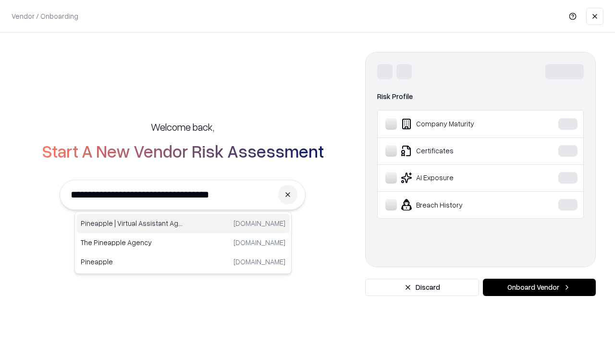 This screenshot has height=346, width=615. Describe the element at coordinates (457, 151) in the screenshot. I see `div: Certificates` at that location.